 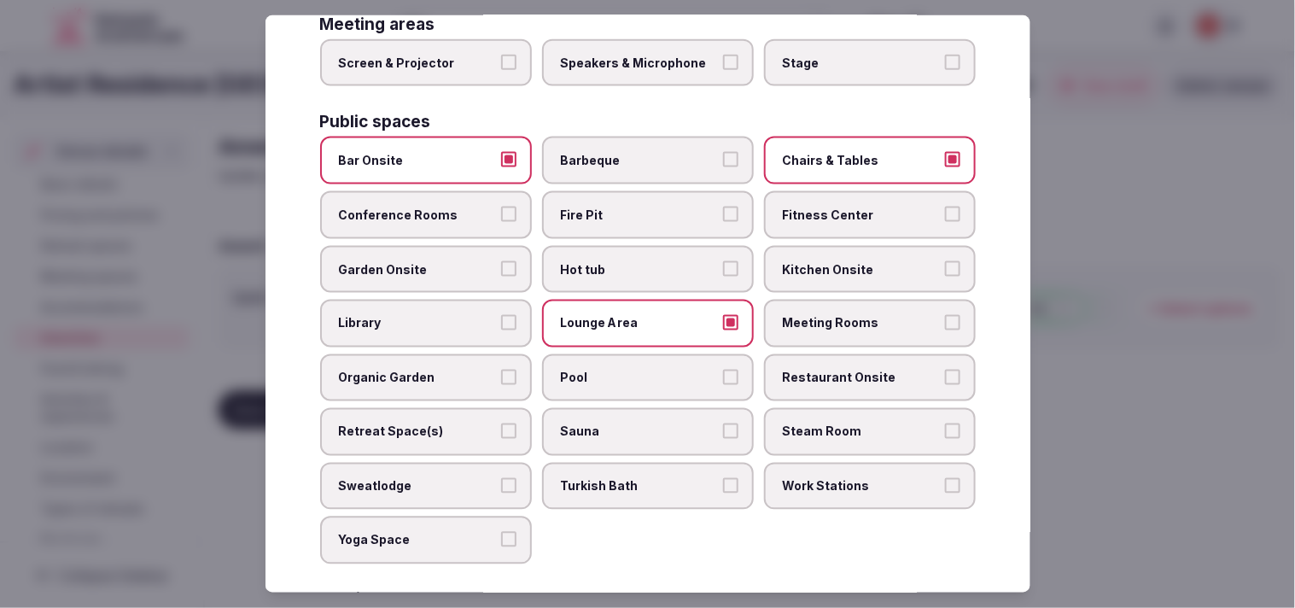 I want to click on span: Speakers & Microphone, so click(x=640, y=63).